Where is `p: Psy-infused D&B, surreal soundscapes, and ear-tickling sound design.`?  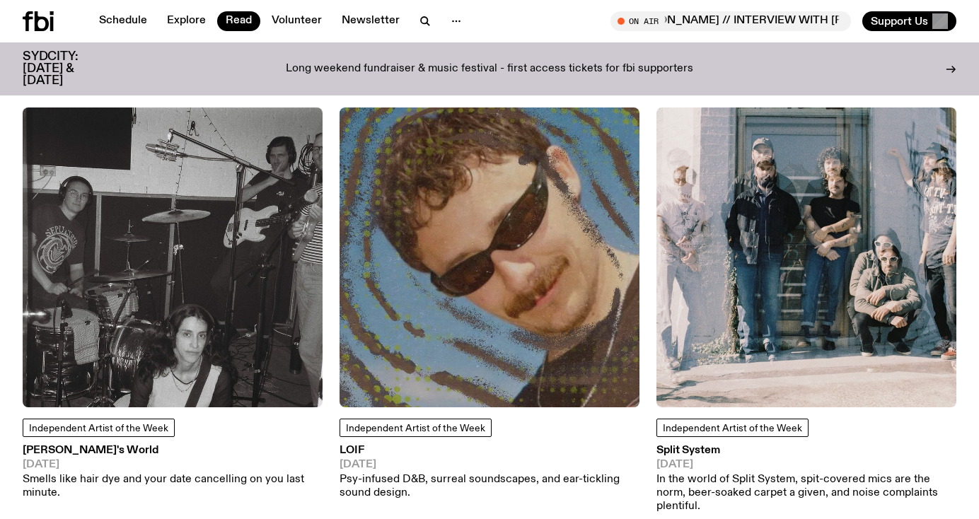
p: Psy-infused D&B, surreal soundscapes, and ear-tickling sound design. is located at coordinates (489, 487).